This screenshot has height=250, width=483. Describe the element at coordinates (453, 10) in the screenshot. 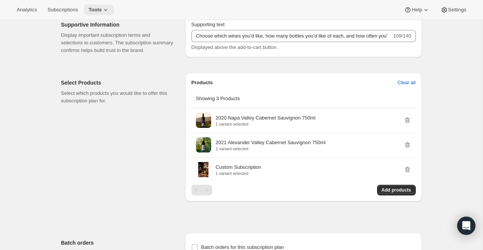

I see `button: Settings` at that location.